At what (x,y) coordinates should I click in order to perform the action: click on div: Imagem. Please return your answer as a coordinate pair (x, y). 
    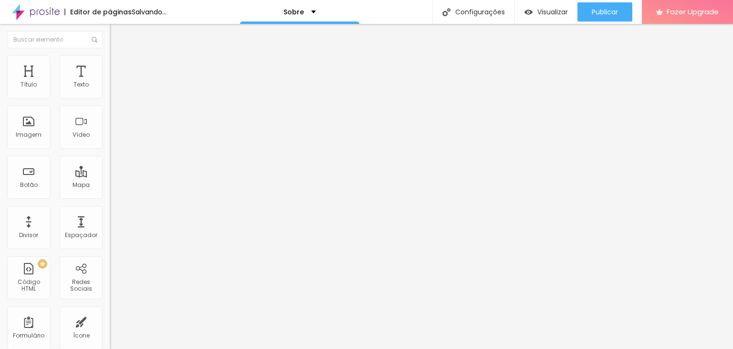
    Looking at the image, I should click on (29, 135).